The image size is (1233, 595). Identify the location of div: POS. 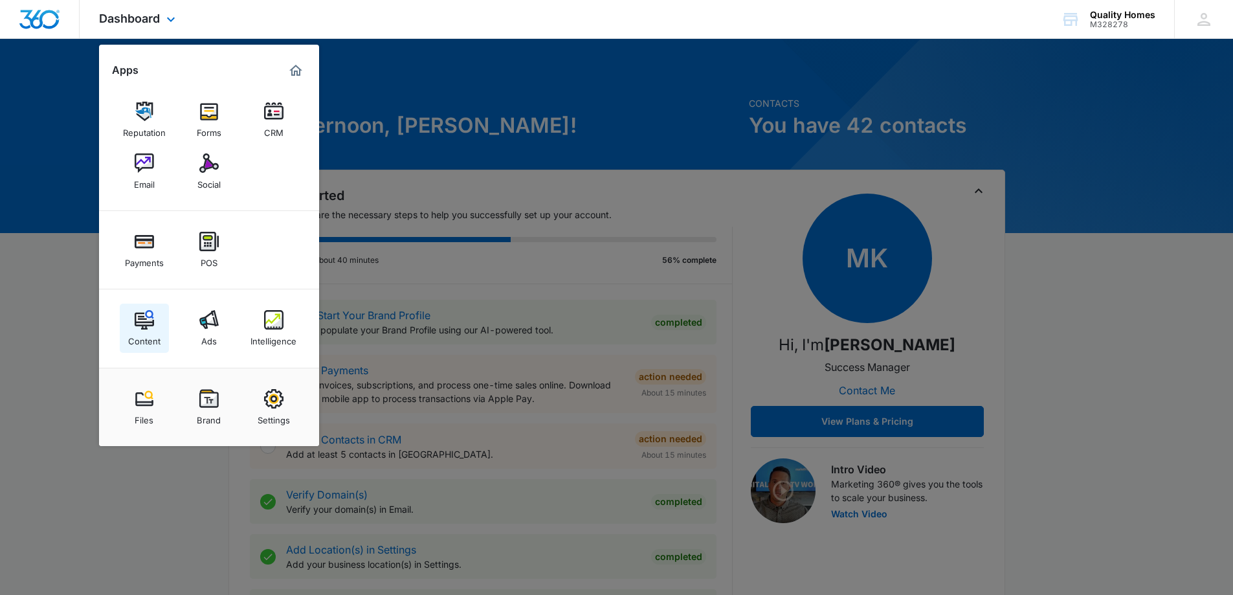
(209, 260).